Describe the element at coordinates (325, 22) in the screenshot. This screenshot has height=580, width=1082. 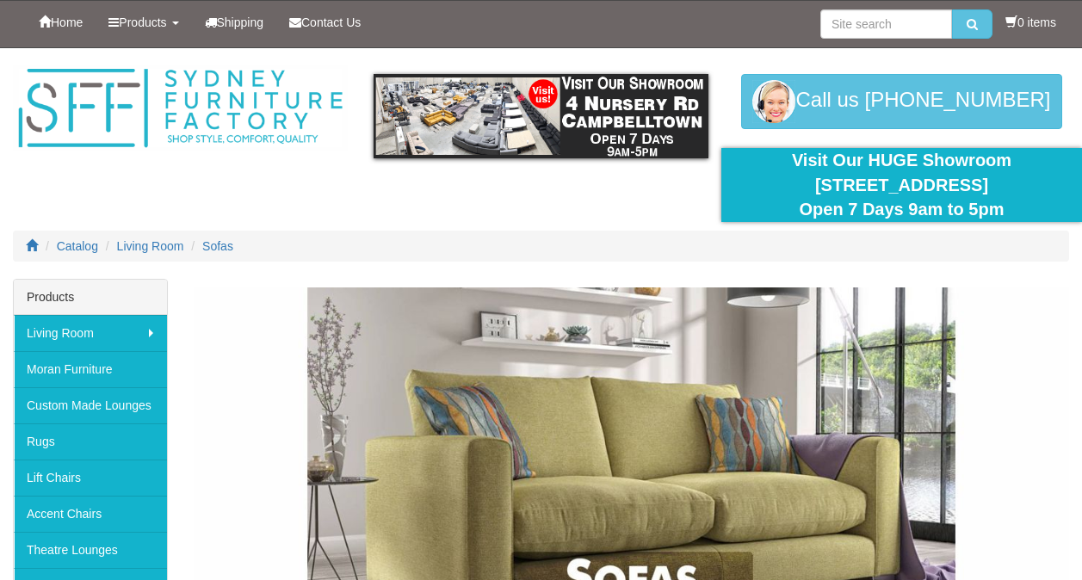
I see `a: Contact Us` at that location.